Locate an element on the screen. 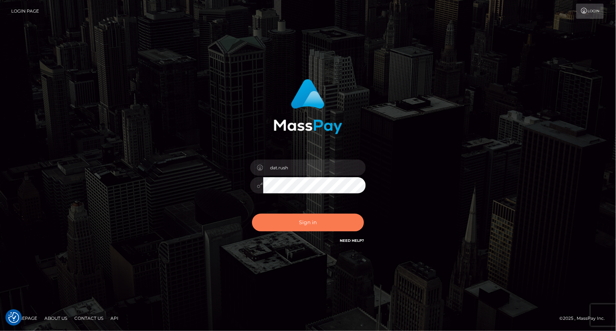 The width and height of the screenshot is (616, 331). button: Consent Preferences is located at coordinates (14, 318).